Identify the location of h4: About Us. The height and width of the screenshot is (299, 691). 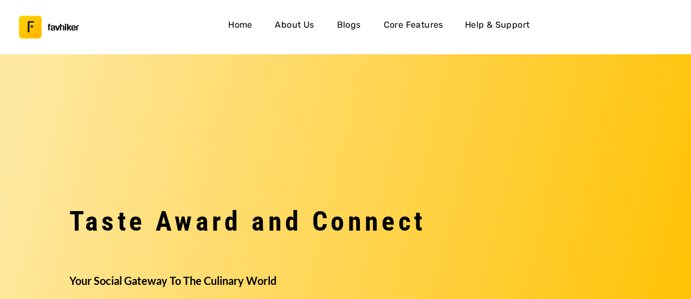
(294, 25).